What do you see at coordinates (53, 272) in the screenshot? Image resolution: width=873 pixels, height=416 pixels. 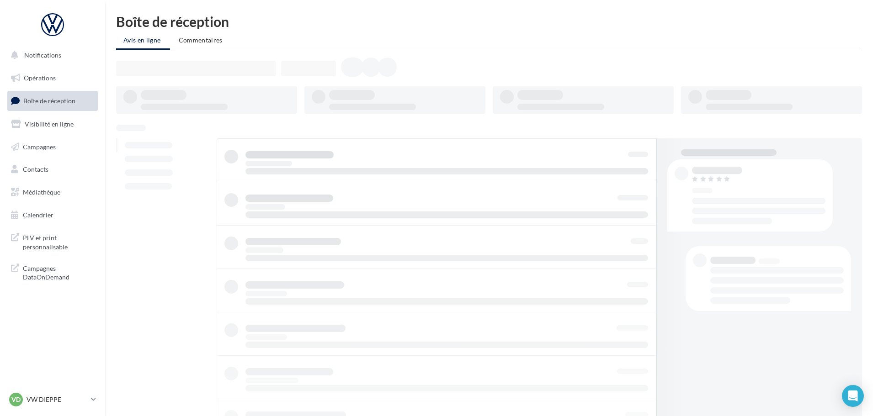 I see `a: Campagnes DataOnDemand` at bounding box center [53, 272].